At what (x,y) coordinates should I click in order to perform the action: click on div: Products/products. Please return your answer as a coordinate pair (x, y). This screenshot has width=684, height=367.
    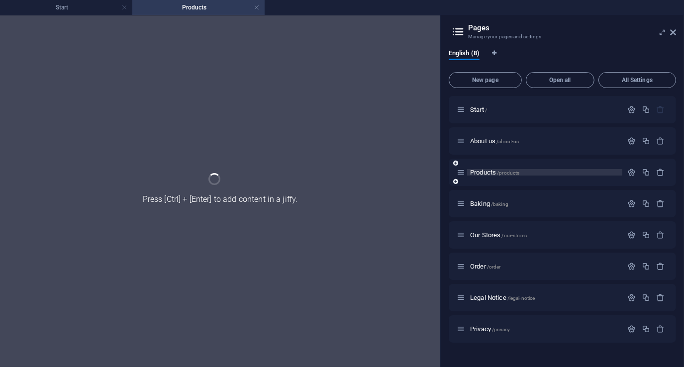
    Looking at the image, I should click on (544, 172).